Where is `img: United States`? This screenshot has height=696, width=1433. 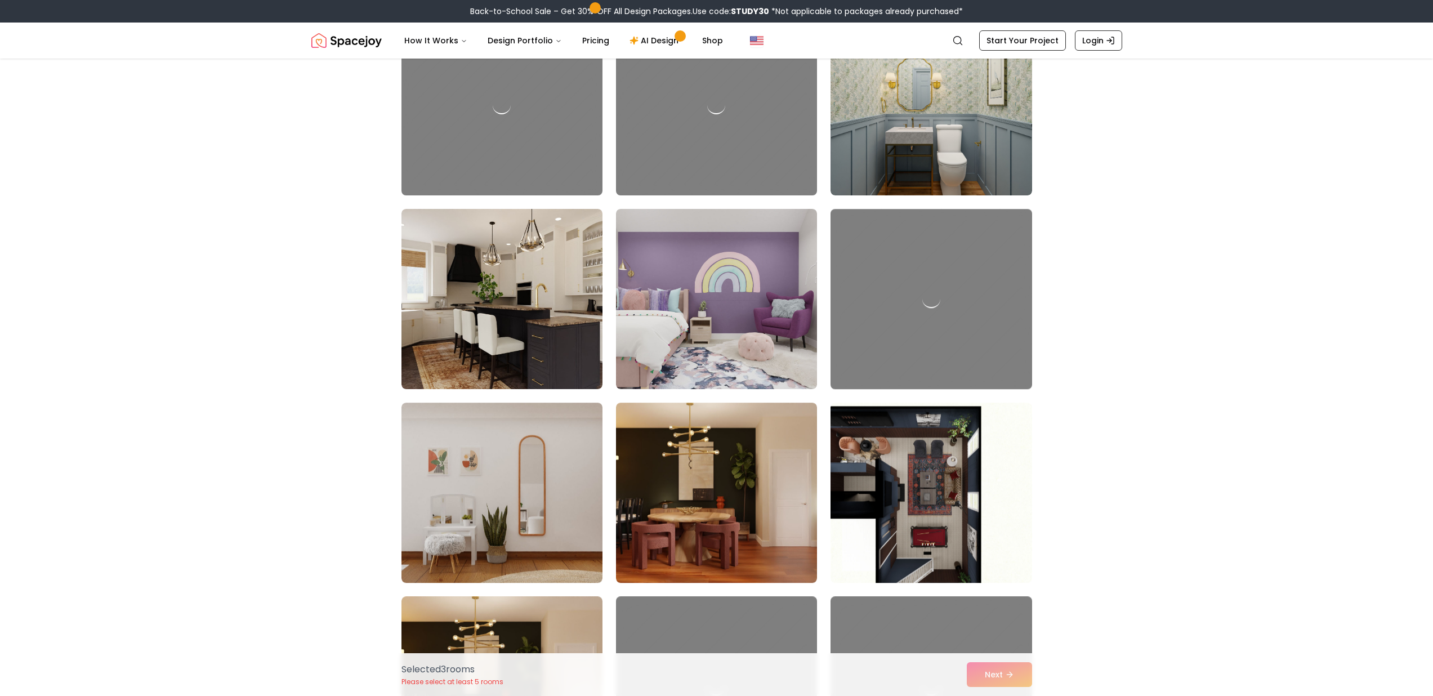 img: United States is located at coordinates (757, 41).